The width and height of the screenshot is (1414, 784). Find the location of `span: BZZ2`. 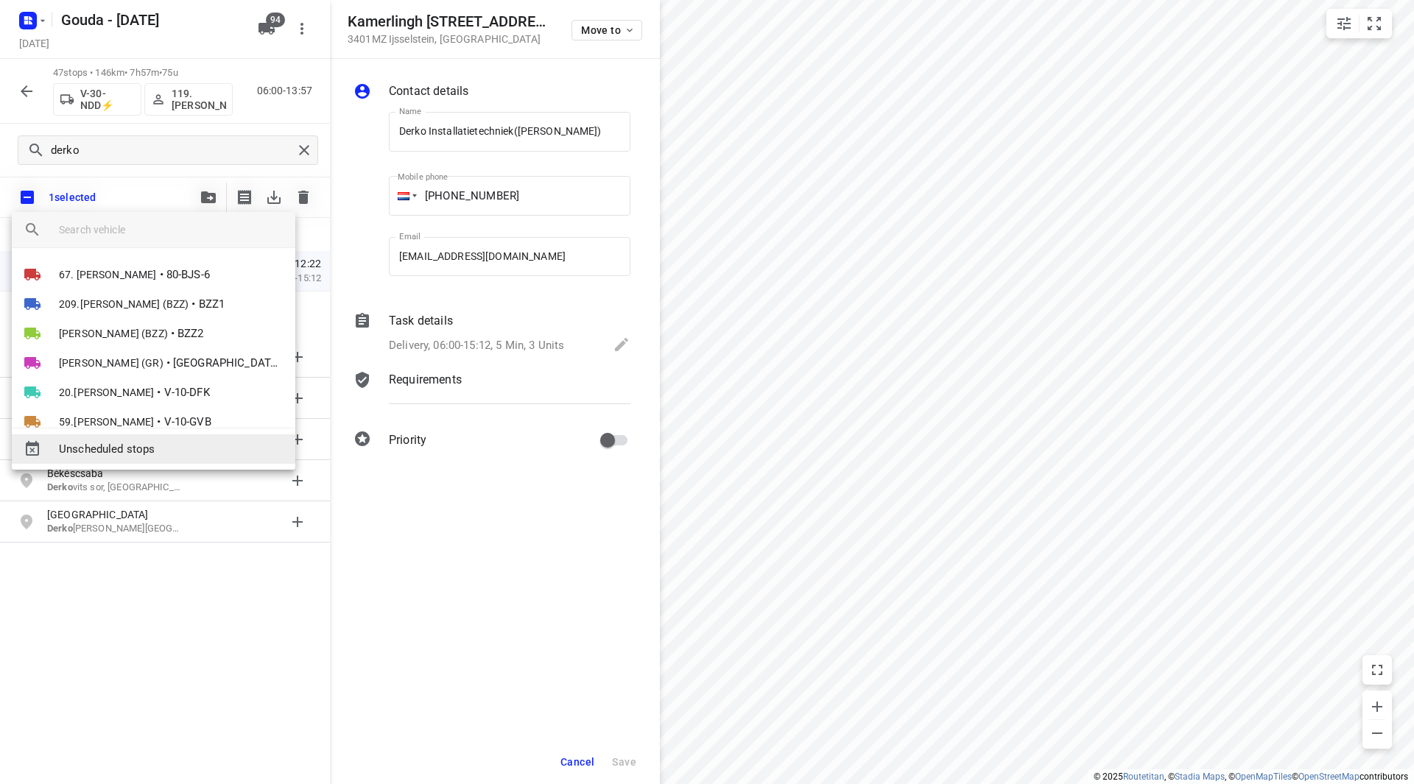

span: BZZ2 is located at coordinates (191, 334).